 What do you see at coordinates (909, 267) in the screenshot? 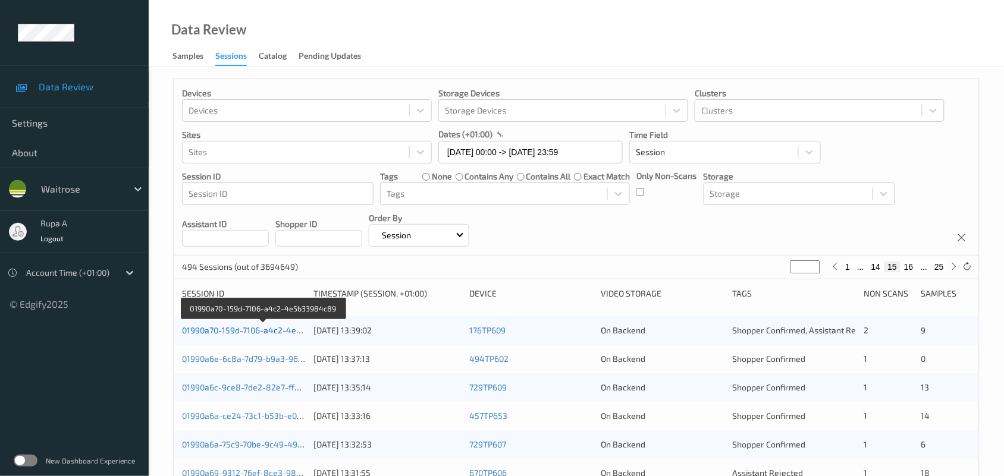
I see `button: 16` at bounding box center [909, 267].